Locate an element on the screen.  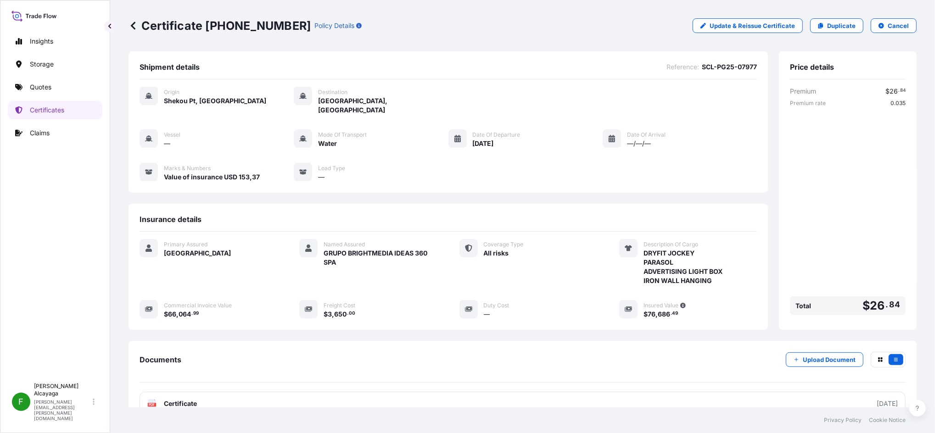
p: Privacy Policy is located at coordinates (843, 421).